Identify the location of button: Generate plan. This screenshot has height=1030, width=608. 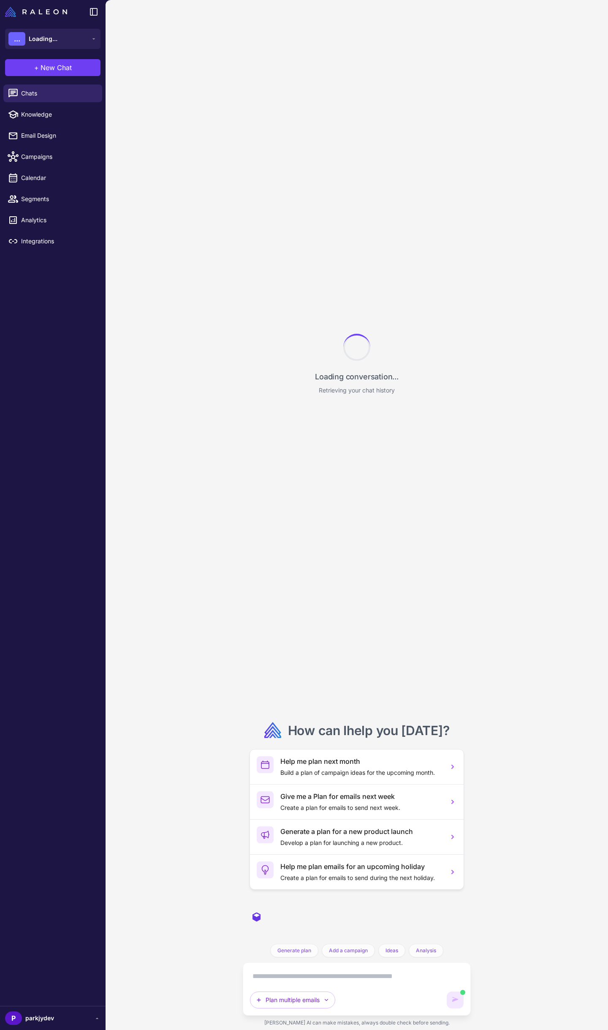
(295, 951).